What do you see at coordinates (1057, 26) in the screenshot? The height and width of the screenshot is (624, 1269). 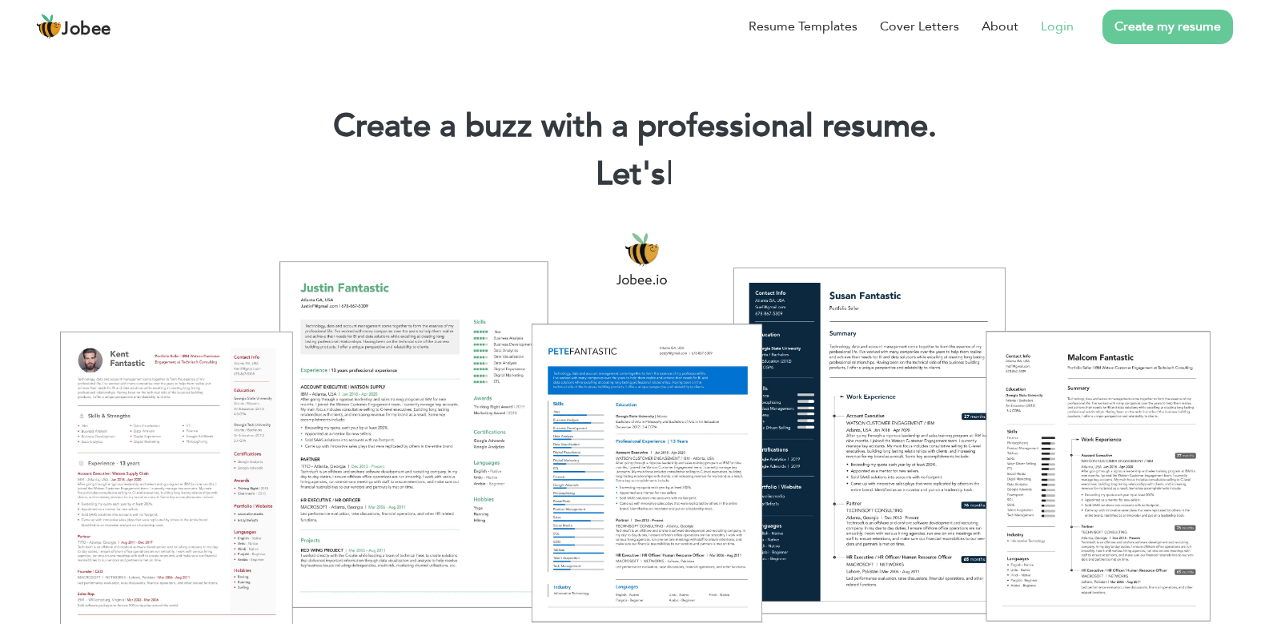 I see `a: Login` at bounding box center [1057, 26].